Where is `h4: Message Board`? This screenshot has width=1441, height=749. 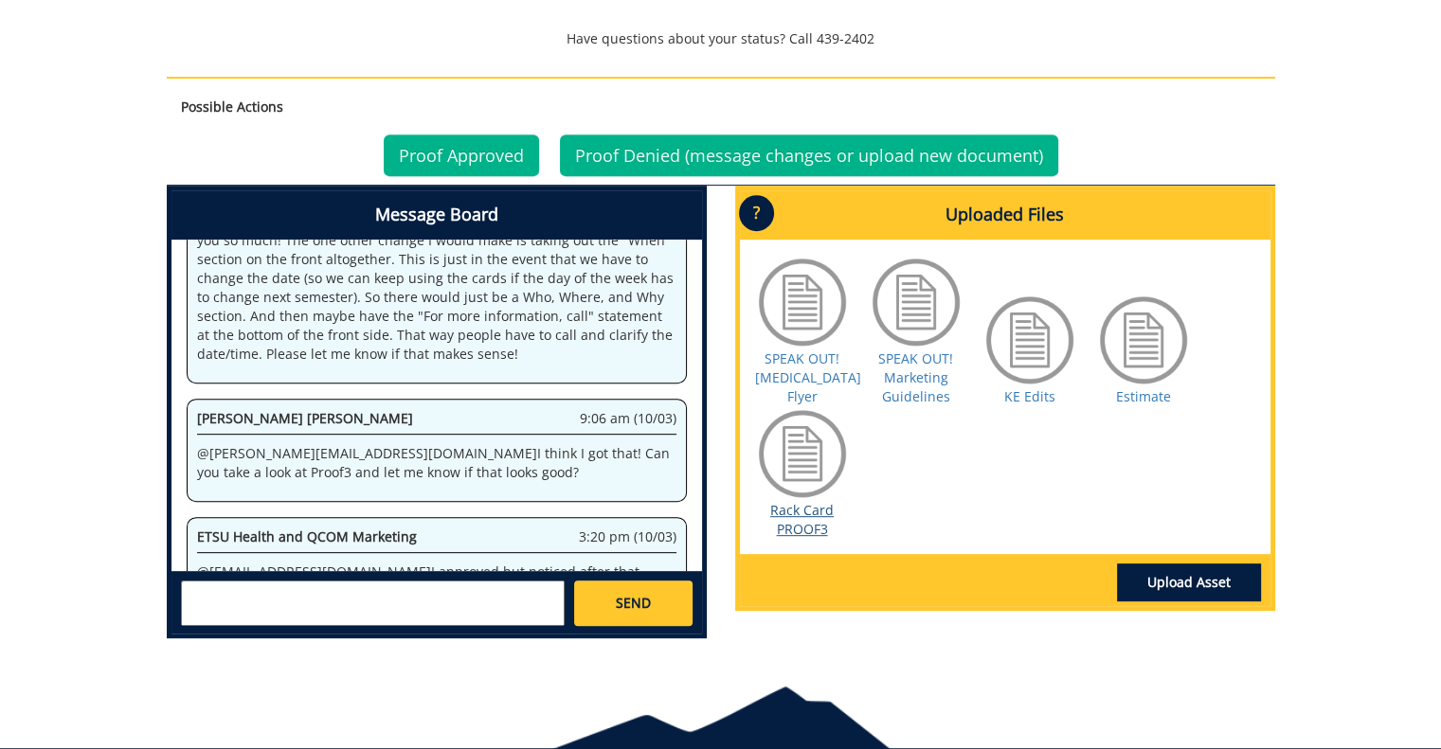 h4: Message Board is located at coordinates (437, 215).